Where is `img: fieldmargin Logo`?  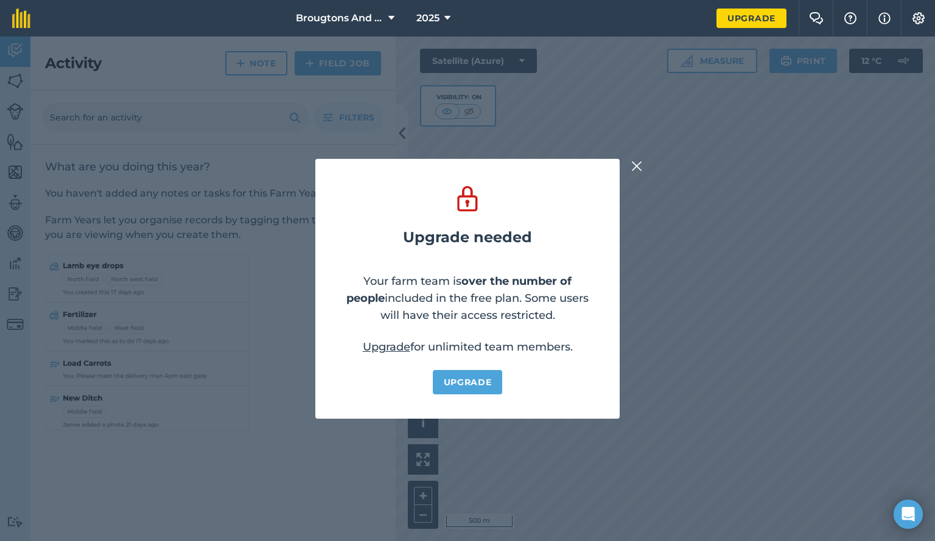
img: fieldmargin Logo is located at coordinates (21, 18).